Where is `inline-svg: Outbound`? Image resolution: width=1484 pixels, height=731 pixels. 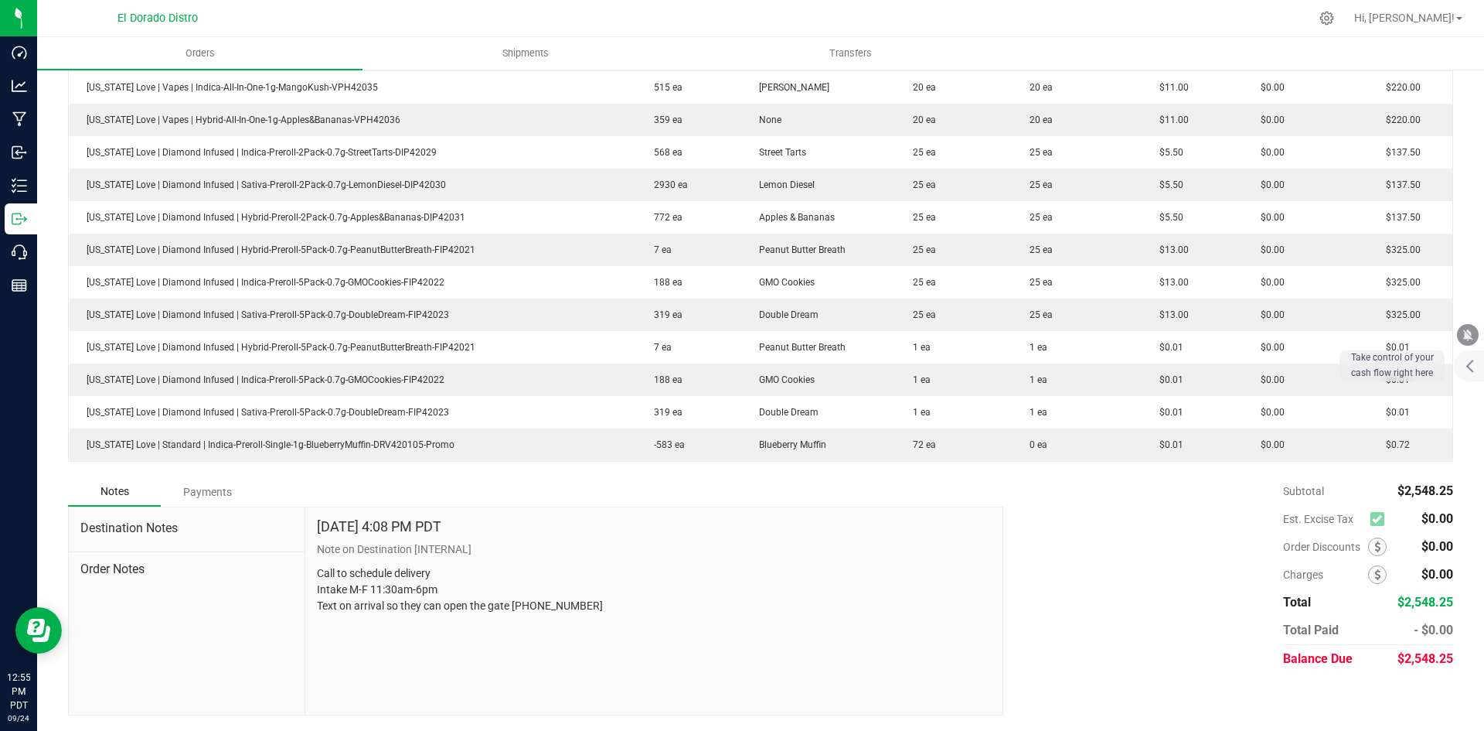 inline-svg: Outbound is located at coordinates (19, 219).